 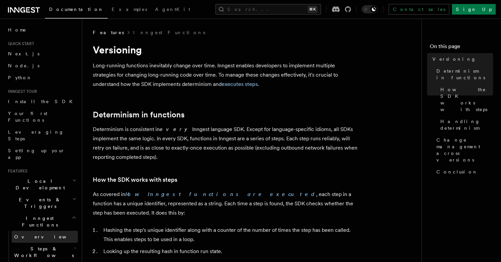 What do you see at coordinates (41, 154) in the screenshot?
I see `a: Setting up your app` at bounding box center [41, 154].